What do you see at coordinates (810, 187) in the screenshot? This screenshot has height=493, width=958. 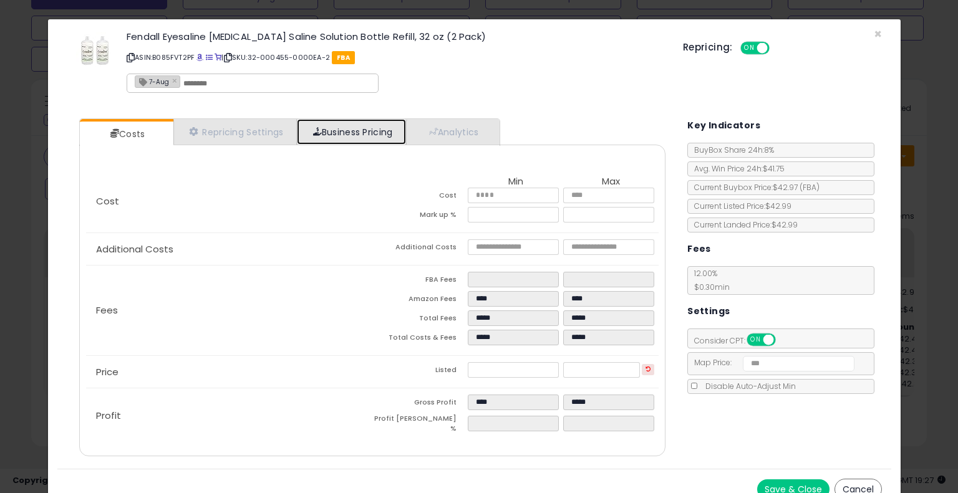 I see `span: ( FBA )` at bounding box center [810, 187].